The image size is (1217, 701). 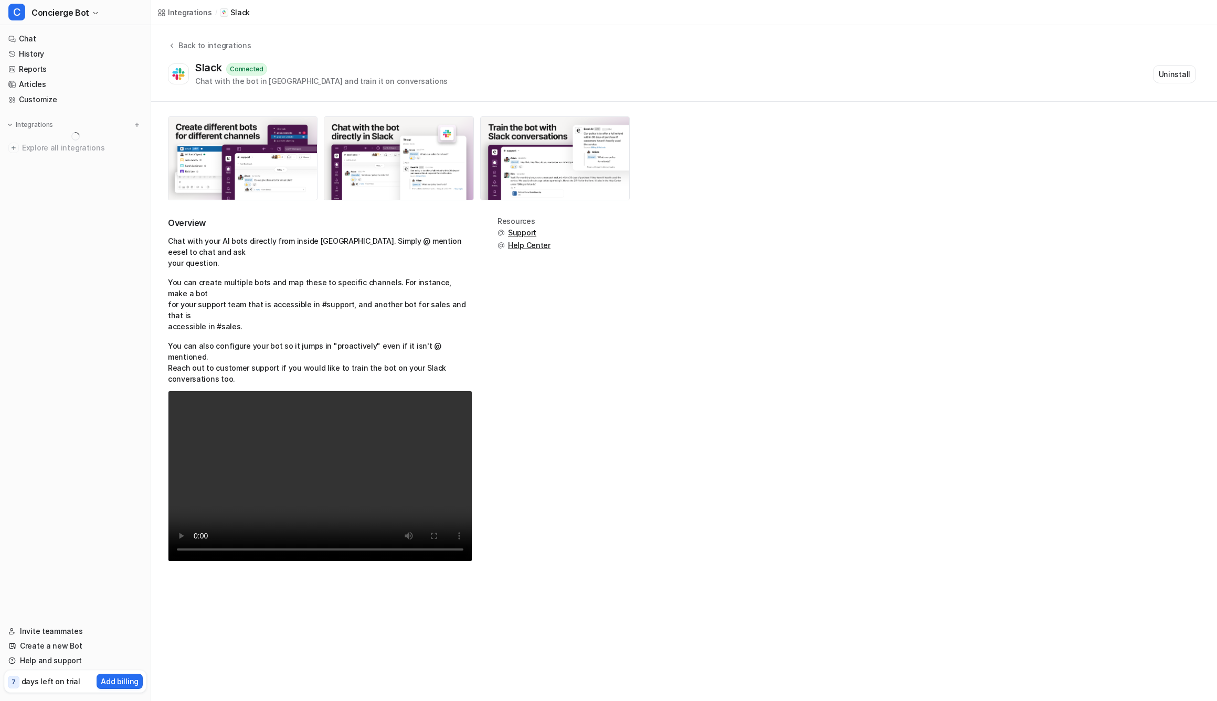 What do you see at coordinates (120, 682) in the screenshot?
I see `button: Add billing` at bounding box center [120, 682].